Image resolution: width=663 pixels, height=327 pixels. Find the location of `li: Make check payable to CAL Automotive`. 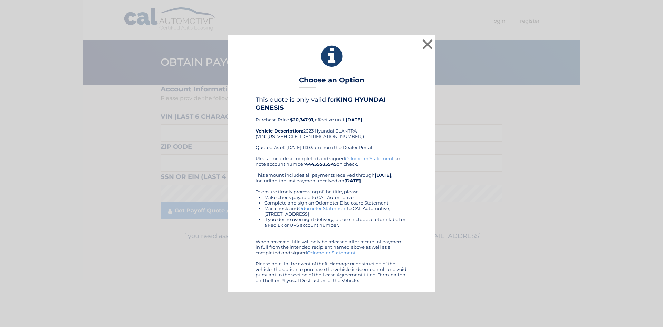

li: Make check payable to CAL Automotive is located at coordinates (336, 197).